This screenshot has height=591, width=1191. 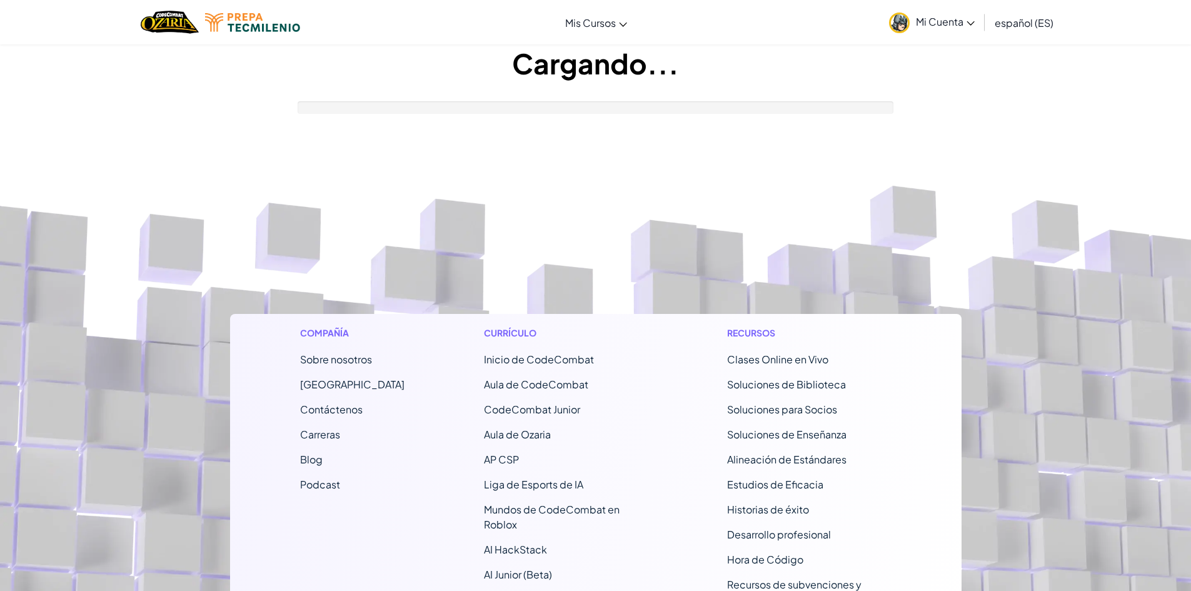 I want to click on a: Soluciones de Biblioteca, so click(x=786, y=384).